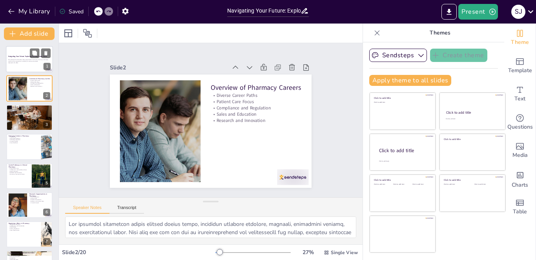 Image resolution: width=536 pixels, height=260 pixels. Describe the element at coordinates (27, 56) in the screenshot. I see `strong: Navigating Your Future: Exploring Evolving Career Paths` at that location.